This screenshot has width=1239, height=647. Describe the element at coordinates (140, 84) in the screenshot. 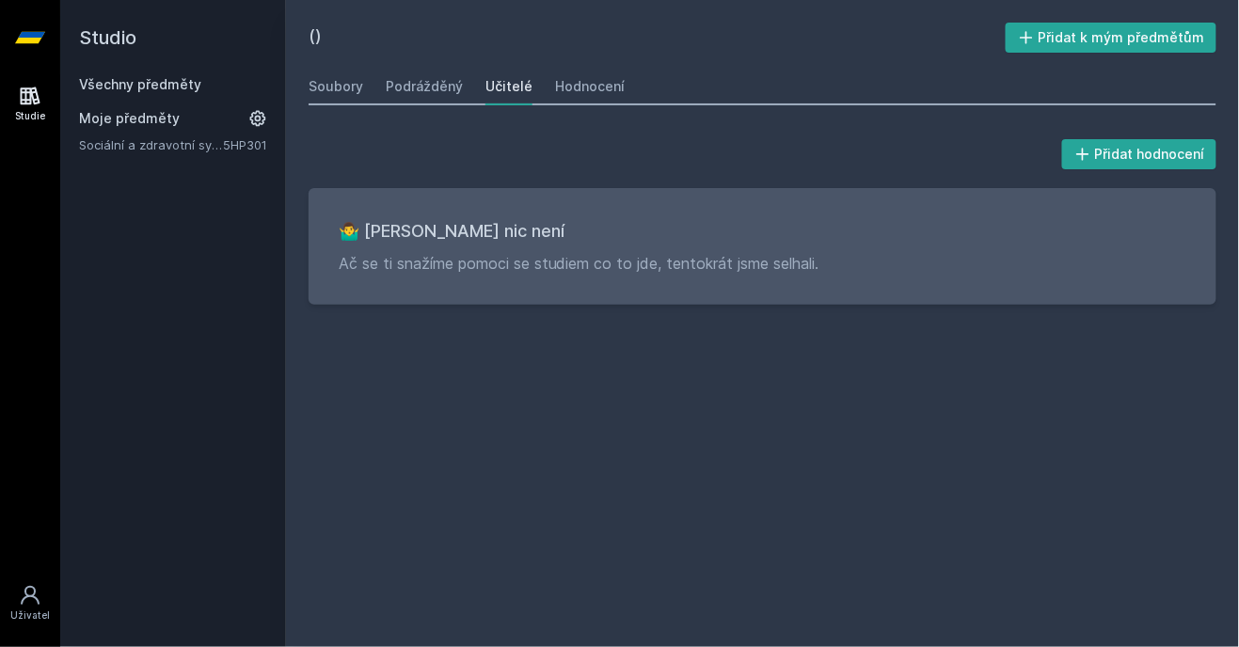

I see `font: Všechny předměty` at that location.